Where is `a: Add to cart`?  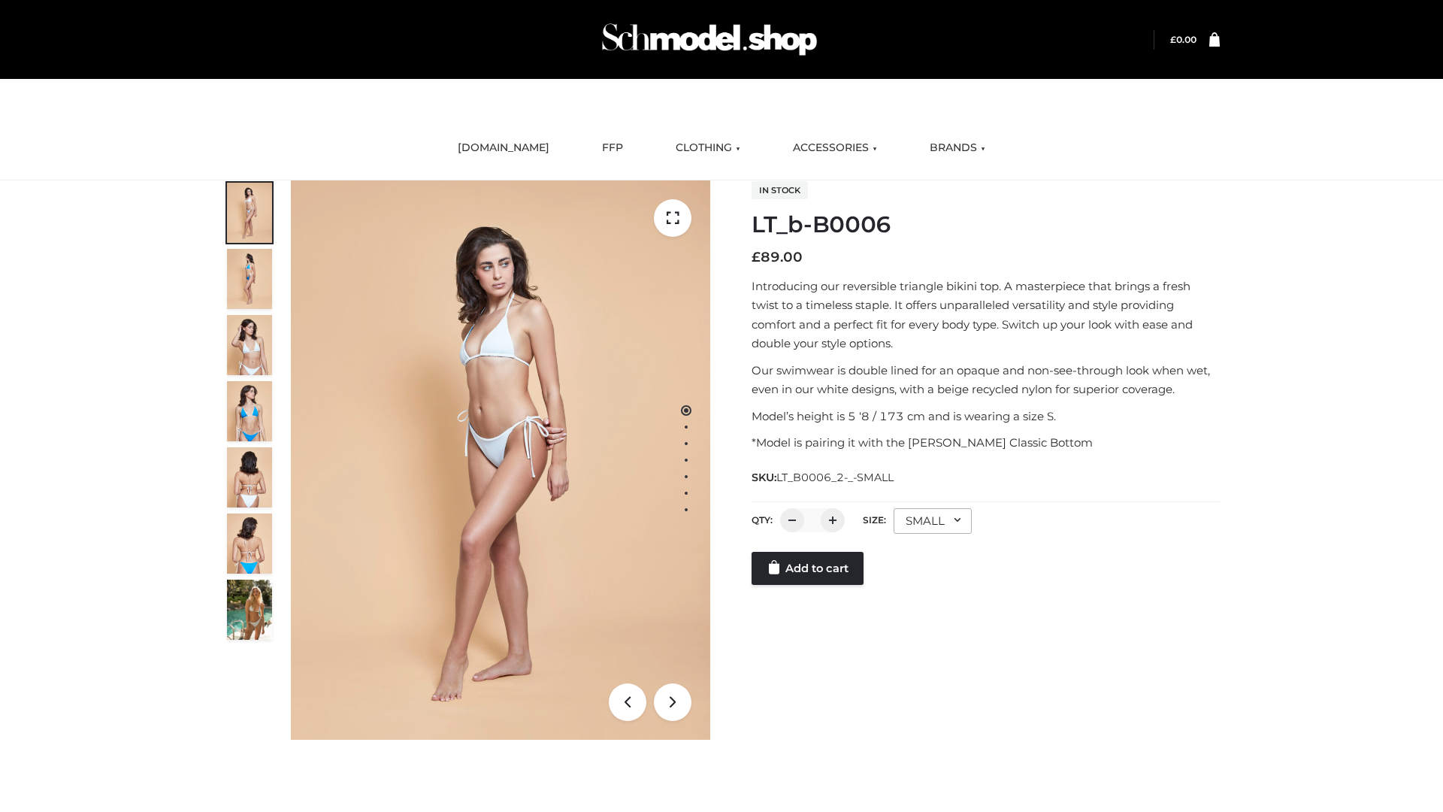
a: Add to cart is located at coordinates (807, 568).